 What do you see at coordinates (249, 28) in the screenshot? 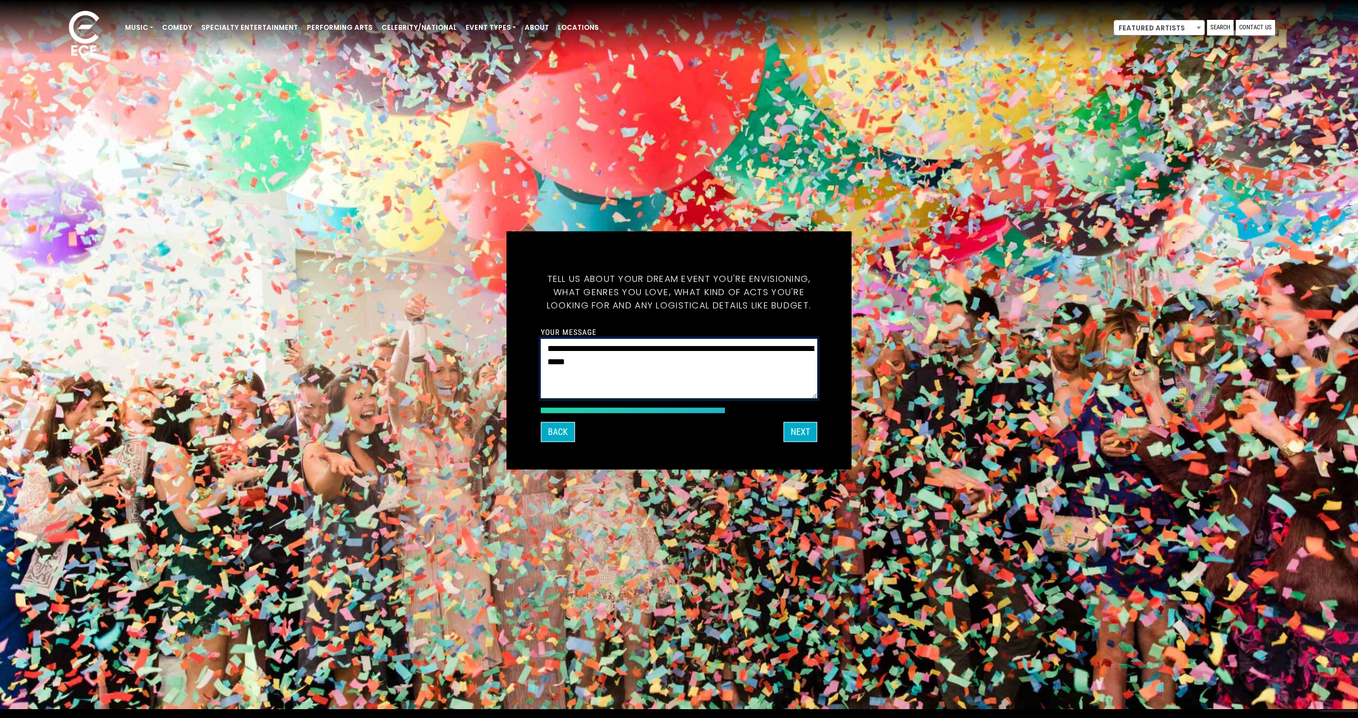
I see `a: Specialty Entertainment` at bounding box center [249, 28].